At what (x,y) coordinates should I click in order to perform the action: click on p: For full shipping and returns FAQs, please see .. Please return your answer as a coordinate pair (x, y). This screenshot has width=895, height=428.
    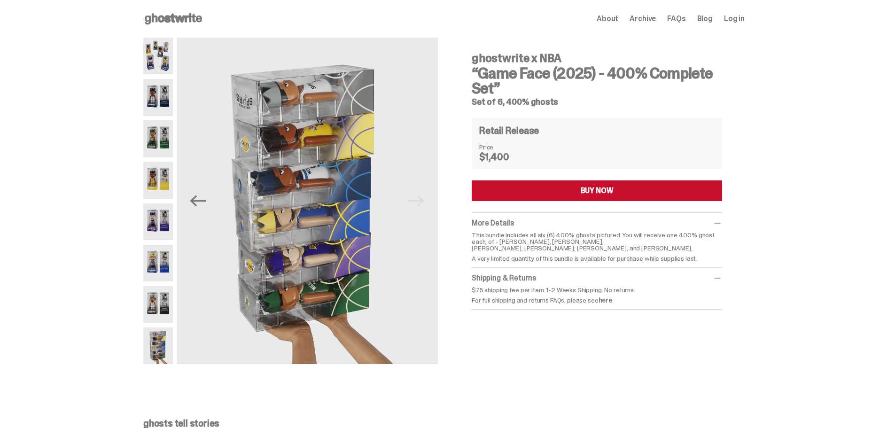
    Looking at the image, I should click on (597, 300).